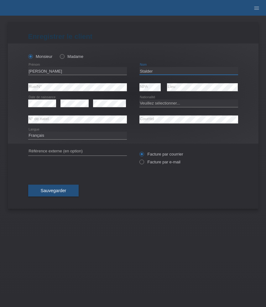 Image resolution: width=266 pixels, height=307 pixels. What do you see at coordinates (161, 154) in the screenshot?
I see `label: Facture par courrier` at bounding box center [161, 154].